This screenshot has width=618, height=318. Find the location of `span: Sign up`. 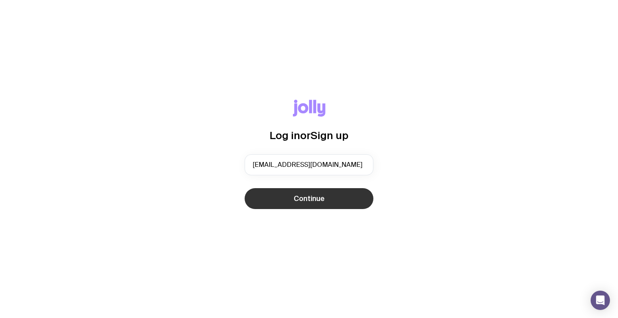

span: Sign up is located at coordinates (329, 135).